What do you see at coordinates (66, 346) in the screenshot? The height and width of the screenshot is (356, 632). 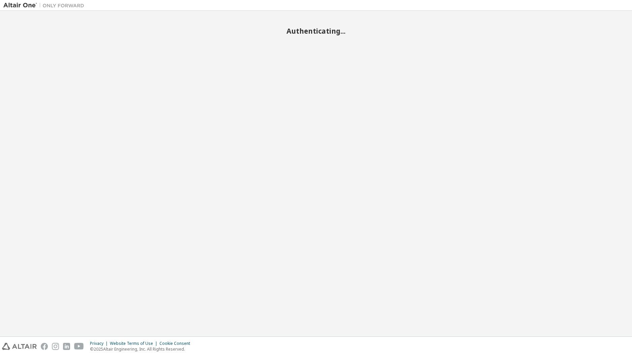 I see `img: linkedin.svg` at bounding box center [66, 346].